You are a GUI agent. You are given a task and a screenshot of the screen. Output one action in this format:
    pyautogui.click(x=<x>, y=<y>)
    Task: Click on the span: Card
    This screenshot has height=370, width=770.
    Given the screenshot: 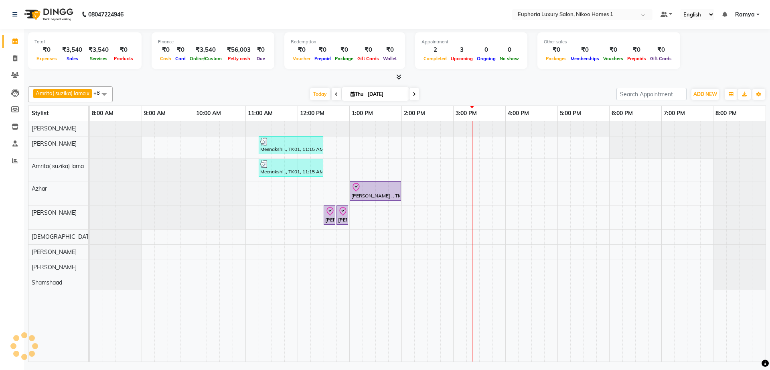 What is the action you would take?
    pyautogui.click(x=181, y=59)
    